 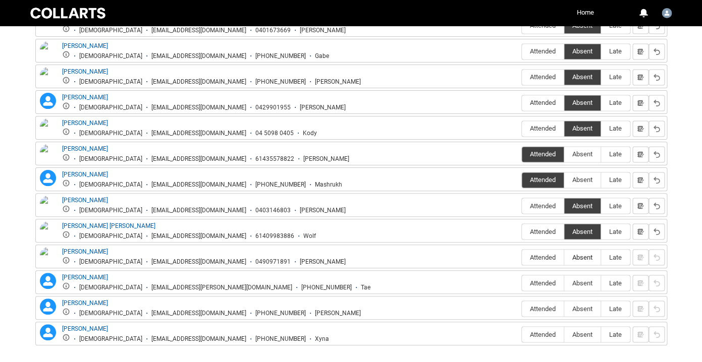 What do you see at coordinates (48, 258) in the screenshot?
I see `img: Rubi Tan` at bounding box center [48, 258].